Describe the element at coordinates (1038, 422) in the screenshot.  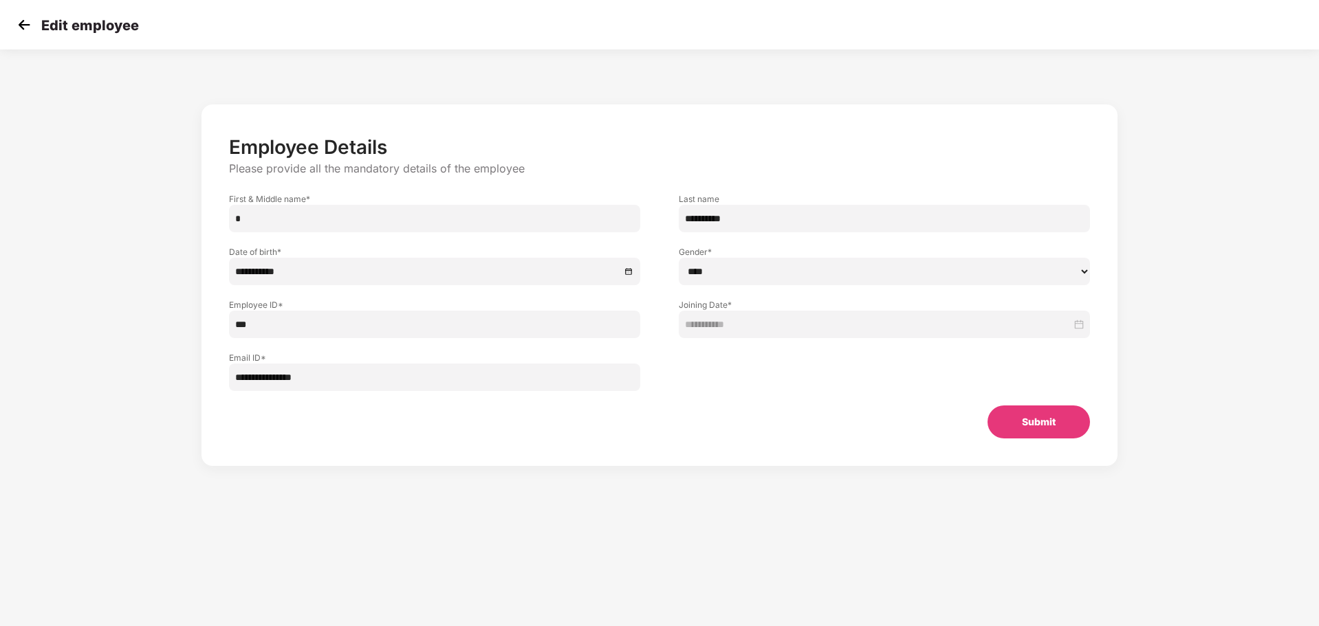
I see `button: Submit` at that location.